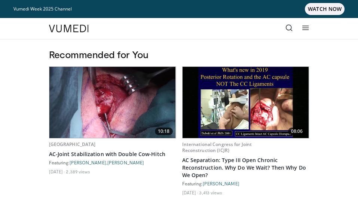  What do you see at coordinates (211, 192) in the screenshot?
I see `li: 3,413 views` at bounding box center [211, 192].